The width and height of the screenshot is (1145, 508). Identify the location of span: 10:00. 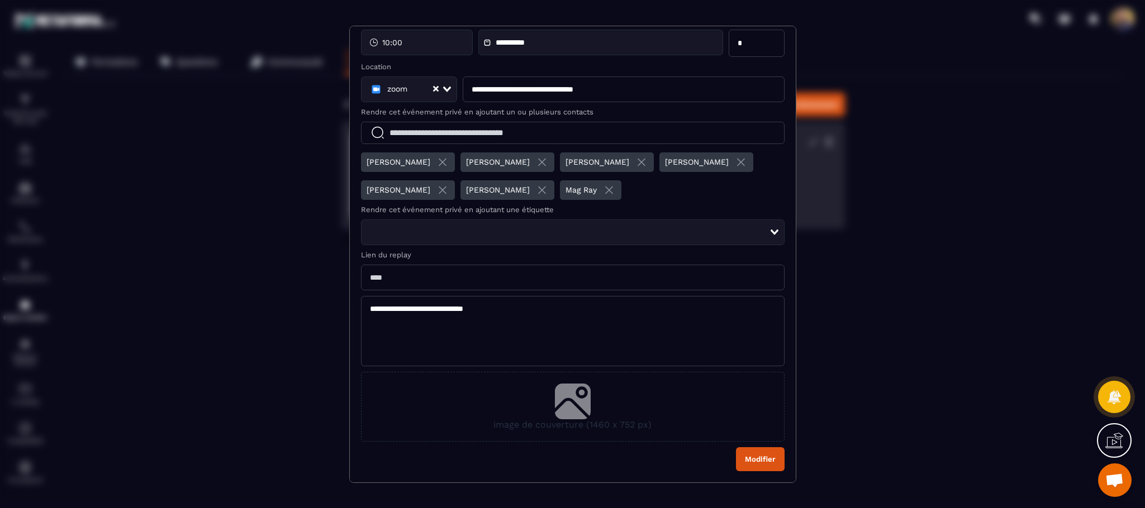
(392, 42).